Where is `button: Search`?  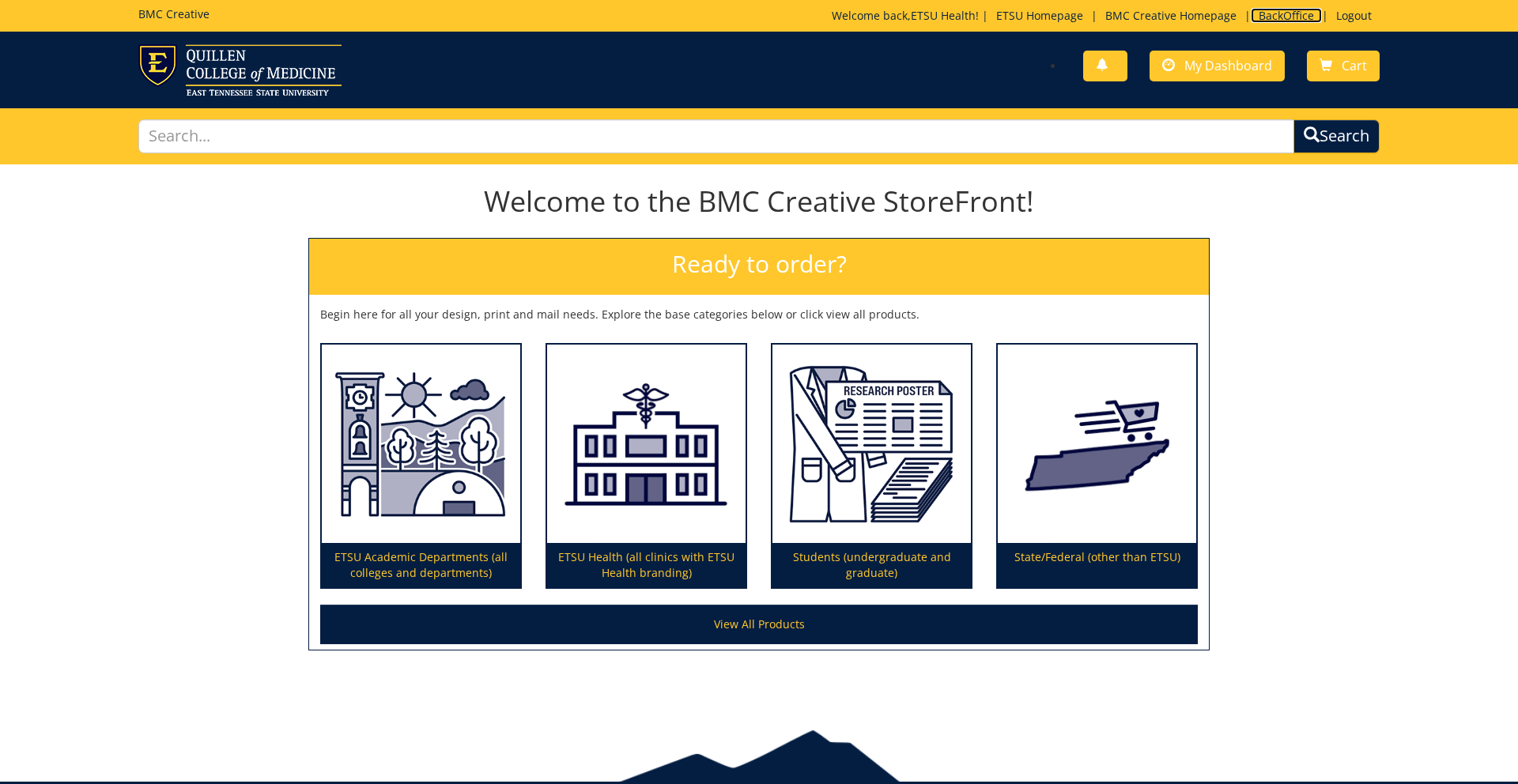
button: Search is located at coordinates (1336, 135).